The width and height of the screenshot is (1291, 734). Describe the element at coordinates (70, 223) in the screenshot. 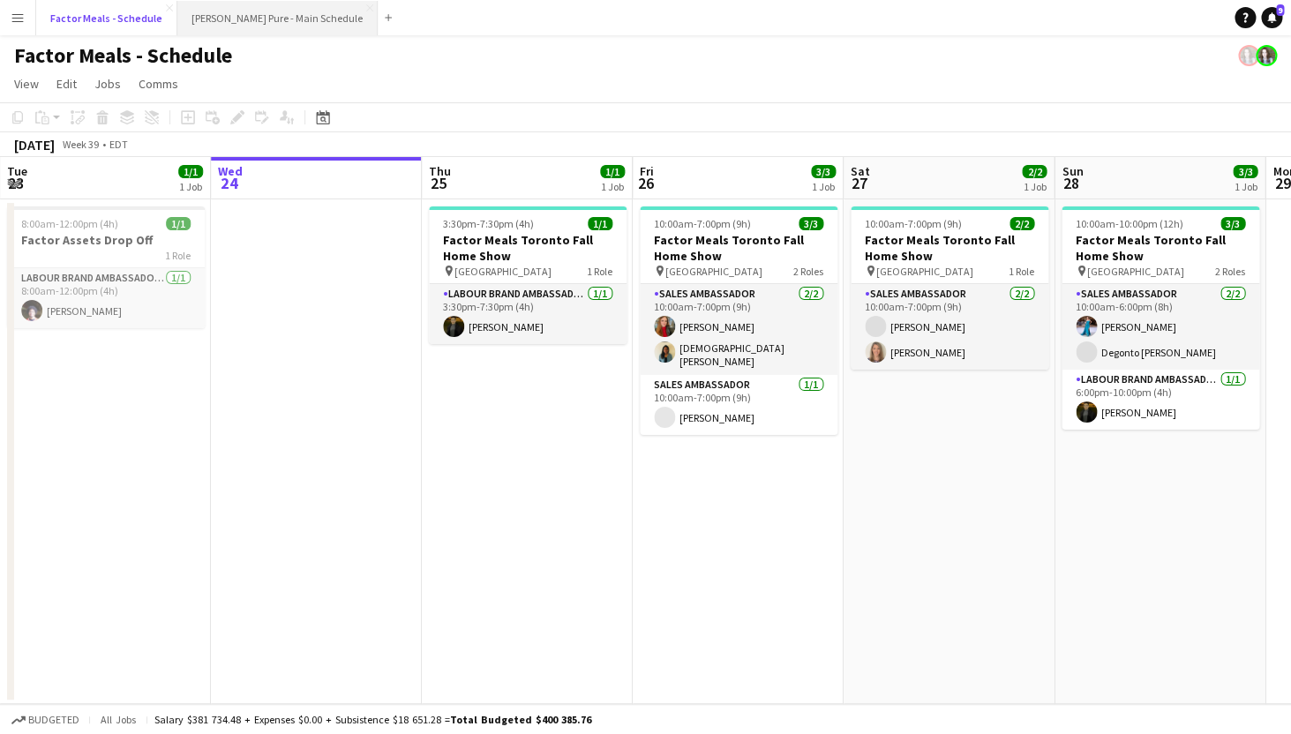

I see `span: 8:00am-12:00pm (4h)` at that location.